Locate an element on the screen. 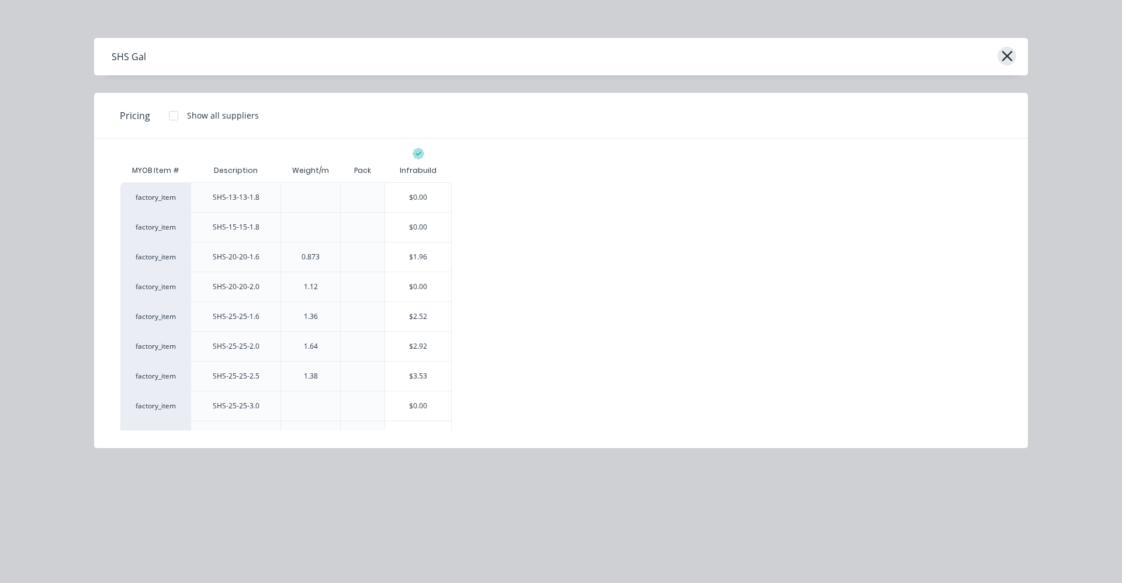 Image resolution: width=1122 pixels, height=583 pixels. div: Show all suppliers is located at coordinates (223, 115).